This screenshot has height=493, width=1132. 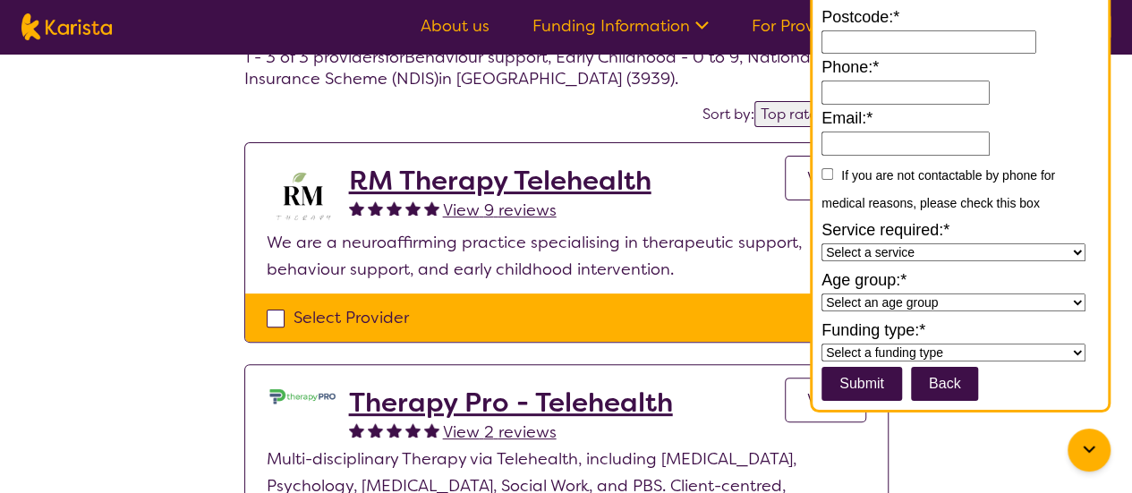 I want to click on img: lehxprcbtunjcwin5sb4.jpg, so click(x=302, y=396).